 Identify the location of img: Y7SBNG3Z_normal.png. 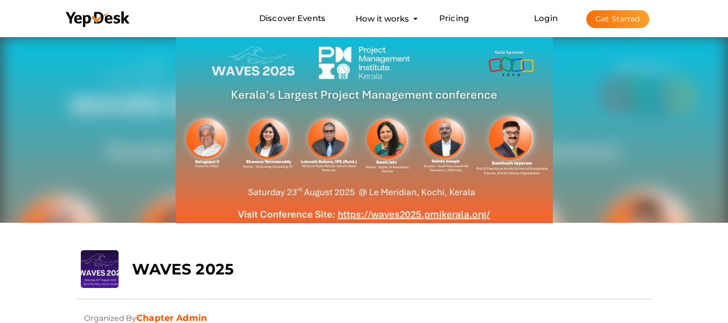
(364, 129).